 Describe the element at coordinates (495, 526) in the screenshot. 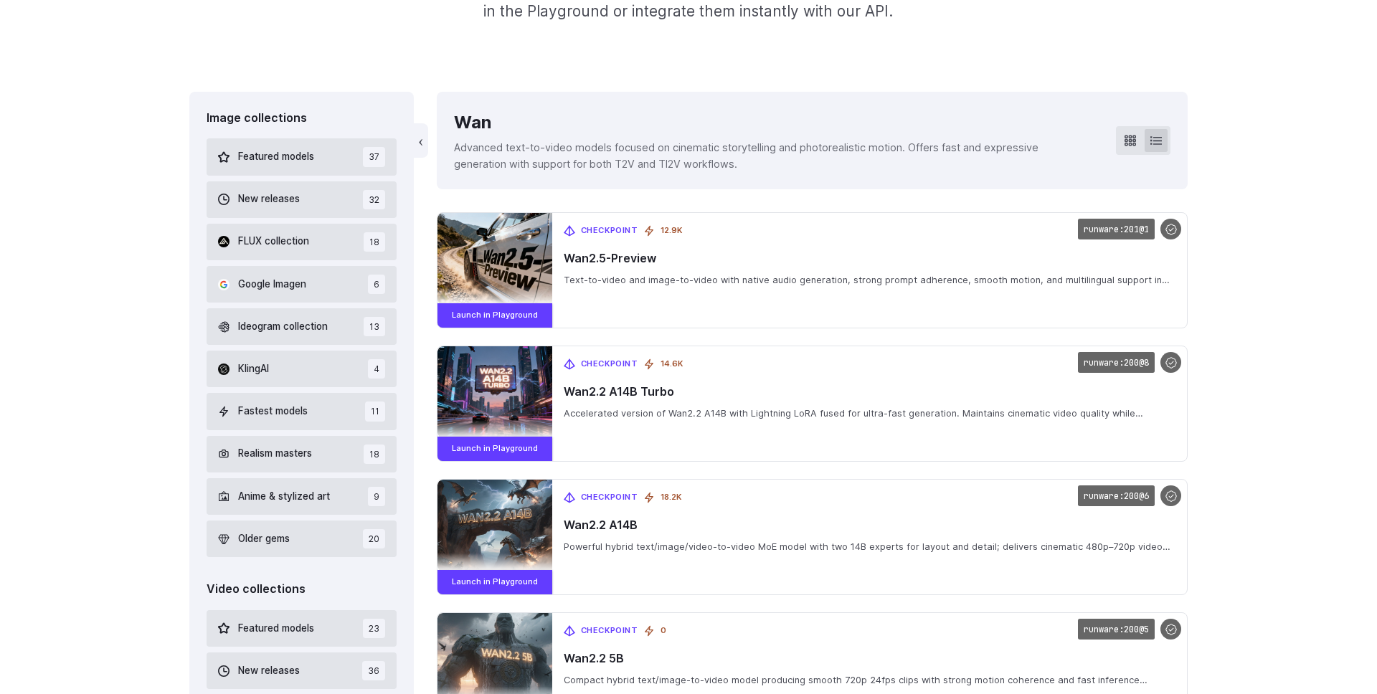

I see `img: Wan2.2 A14B` at that location.